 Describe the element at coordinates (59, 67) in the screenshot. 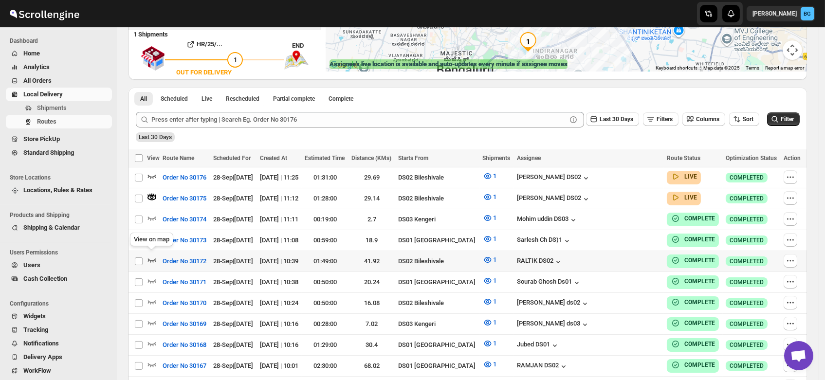

I see `button: Analytics` at that location.